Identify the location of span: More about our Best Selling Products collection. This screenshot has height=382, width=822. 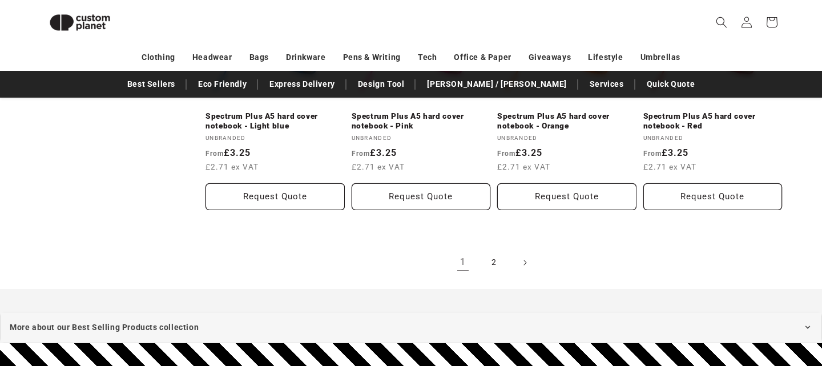
(104, 327).